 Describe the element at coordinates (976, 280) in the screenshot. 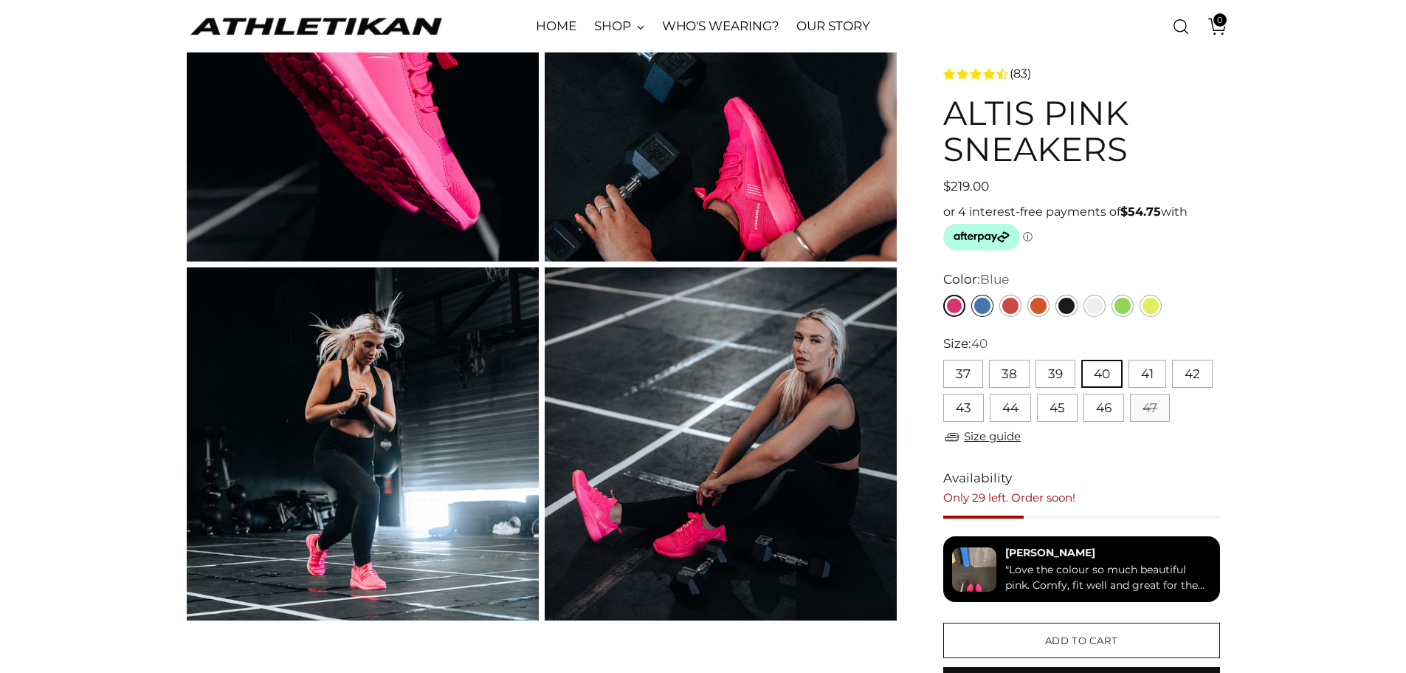

I see `label: Color:` at that location.